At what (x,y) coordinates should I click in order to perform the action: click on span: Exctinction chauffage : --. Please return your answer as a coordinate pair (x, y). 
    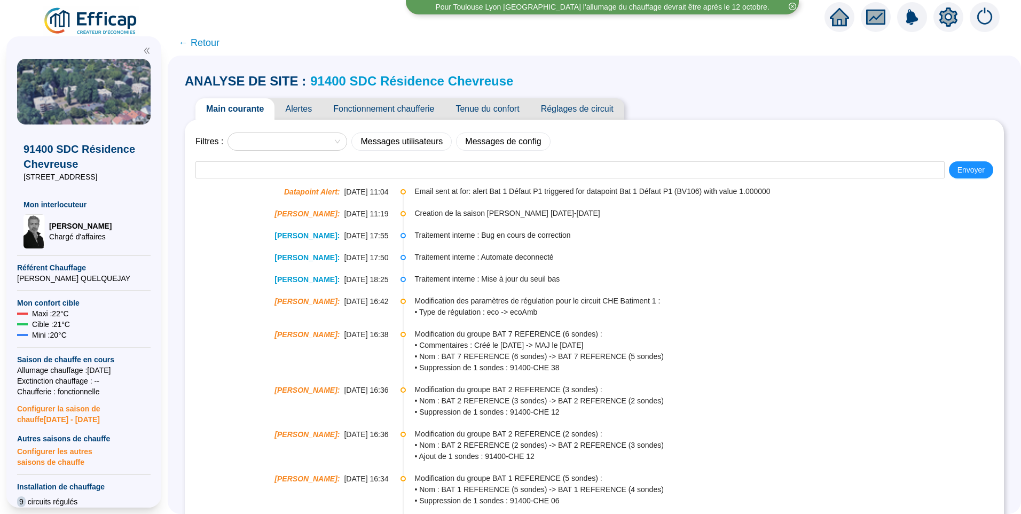
    Looking at the image, I should click on (84, 381).